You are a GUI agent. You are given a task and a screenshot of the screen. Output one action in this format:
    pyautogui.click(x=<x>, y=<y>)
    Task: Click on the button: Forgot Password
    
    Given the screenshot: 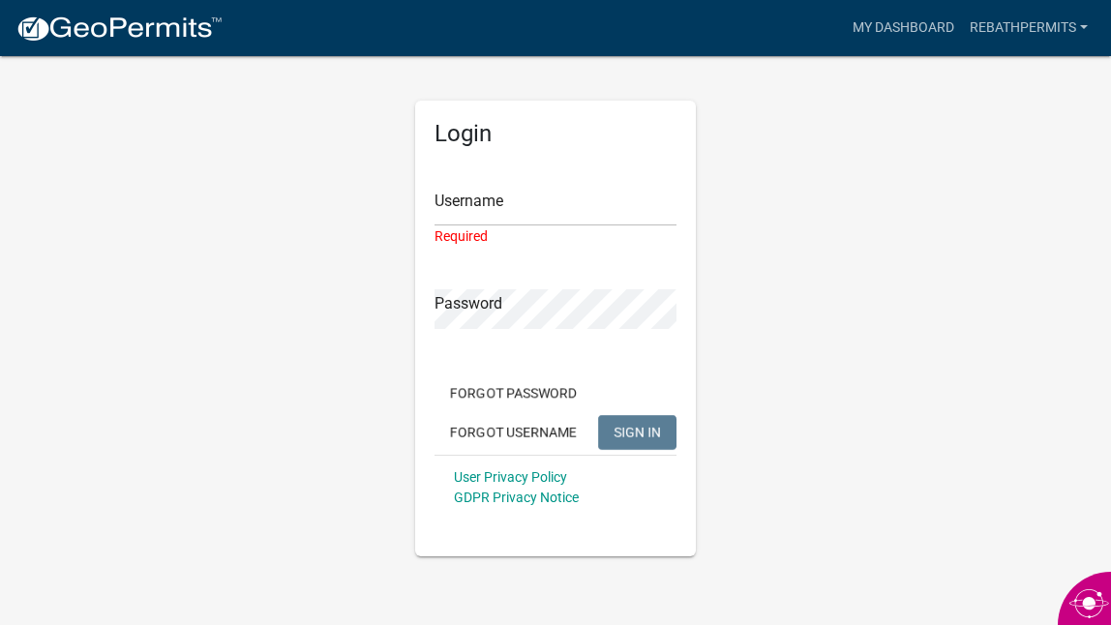 What is the action you would take?
    pyautogui.click(x=513, y=393)
    